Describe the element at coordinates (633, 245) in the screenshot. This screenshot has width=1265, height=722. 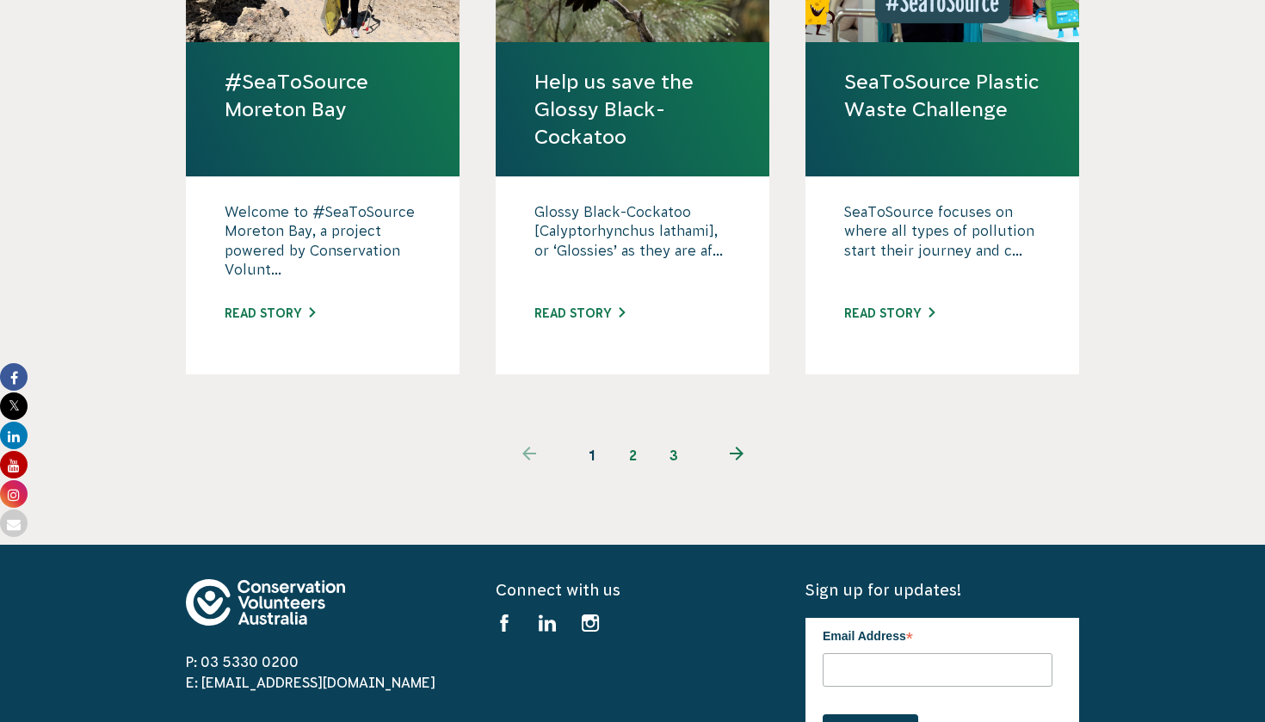
I see `p: Glossy Black-Cockatoo [Calyptorhynchus lathami], or ‘Glossies’ as they are af...` at that location.